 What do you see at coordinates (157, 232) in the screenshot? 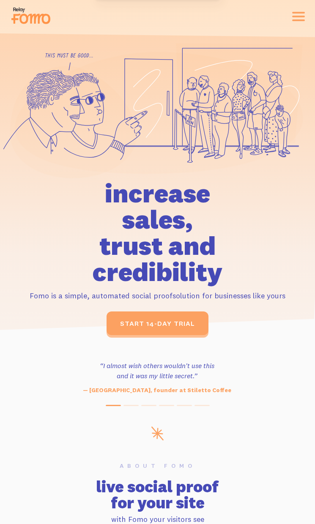
I see `h1: increase sales, trust and credibility` at bounding box center [157, 232].